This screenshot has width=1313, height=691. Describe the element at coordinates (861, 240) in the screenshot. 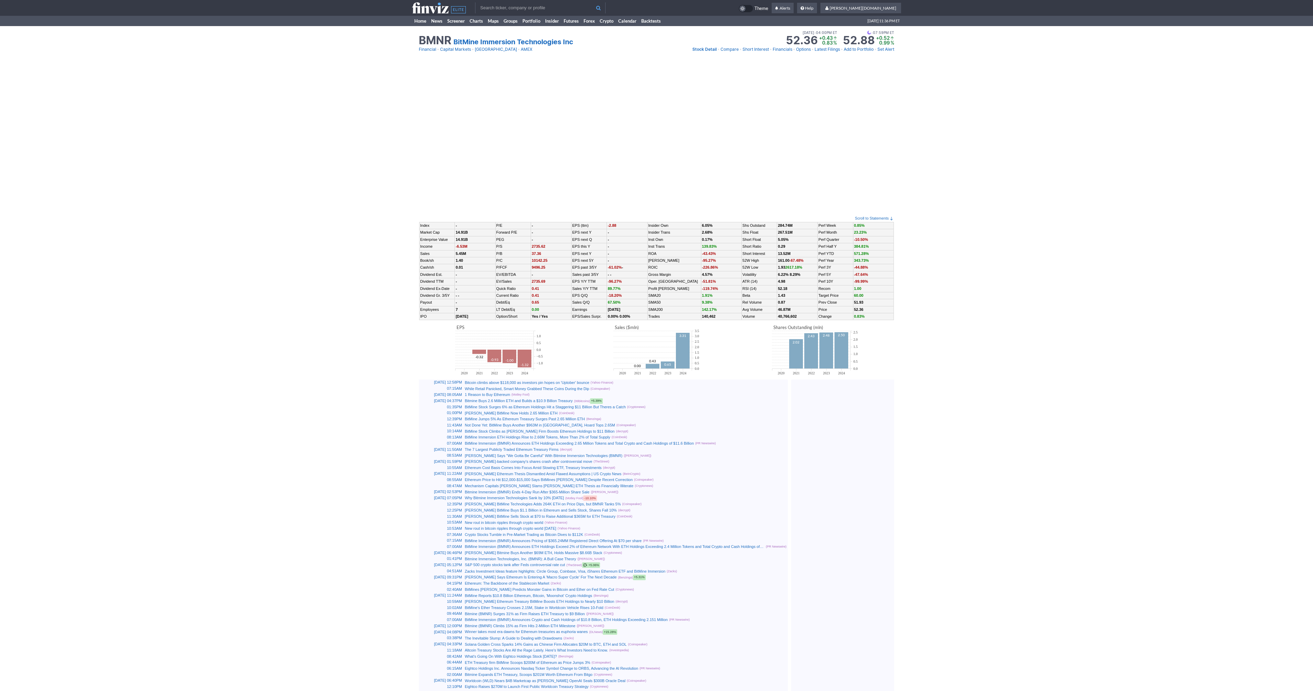

I see `span: -10.50%` at that location.